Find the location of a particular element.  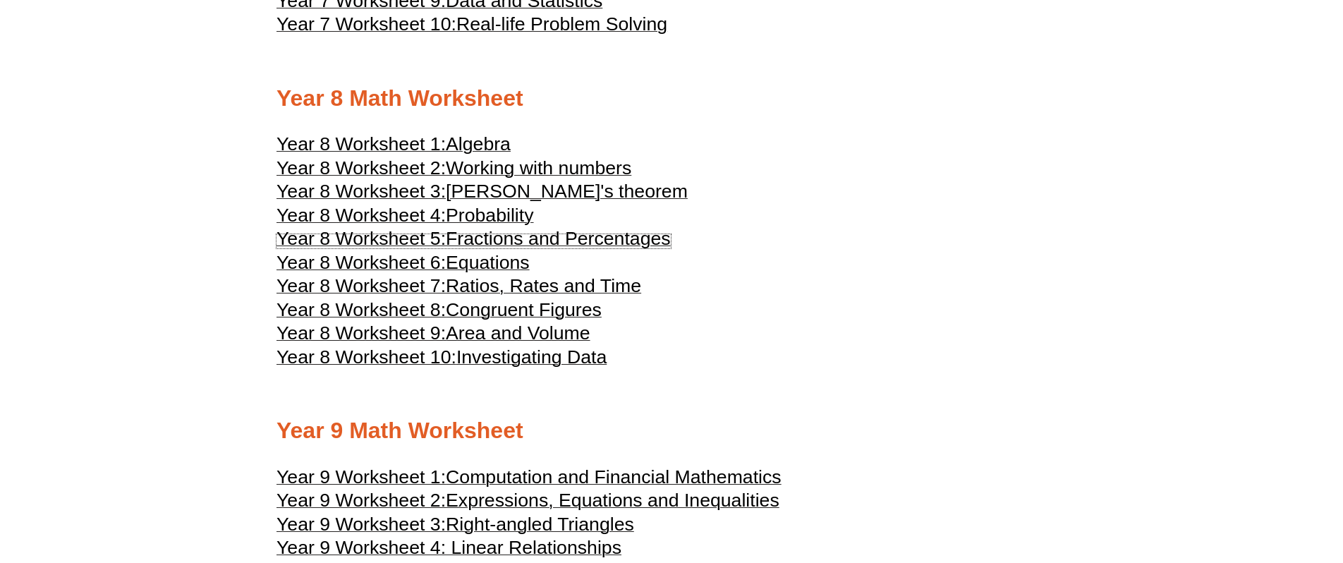

span: Year 9 Worksheet 1: is located at coordinates (361, 477).